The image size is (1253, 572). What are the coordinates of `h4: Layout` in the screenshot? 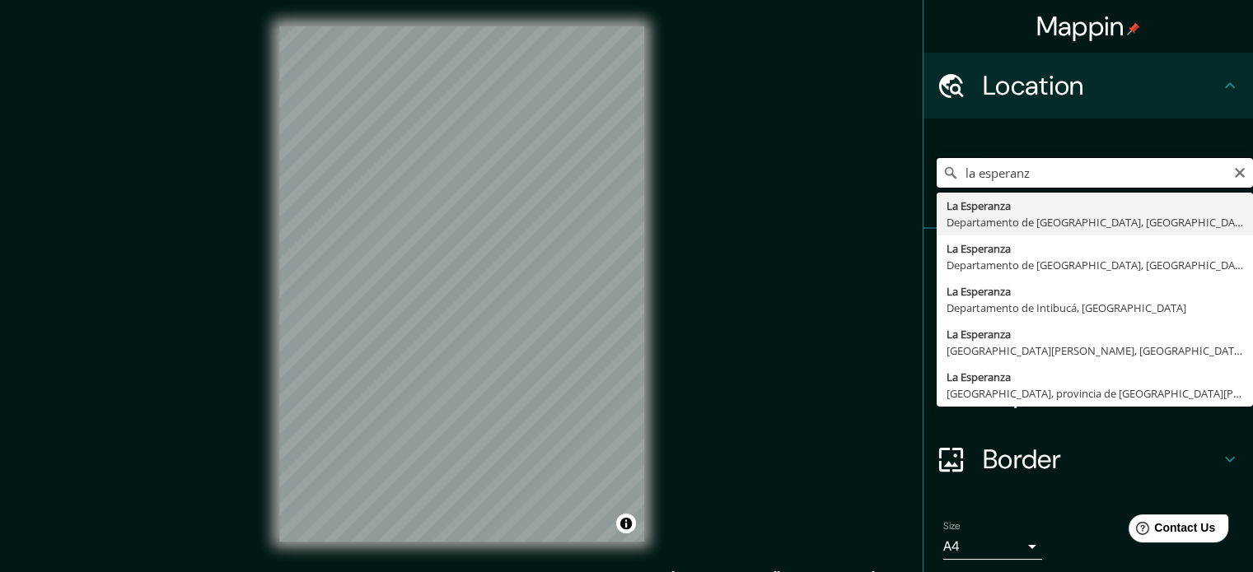 It's located at (1101, 394).